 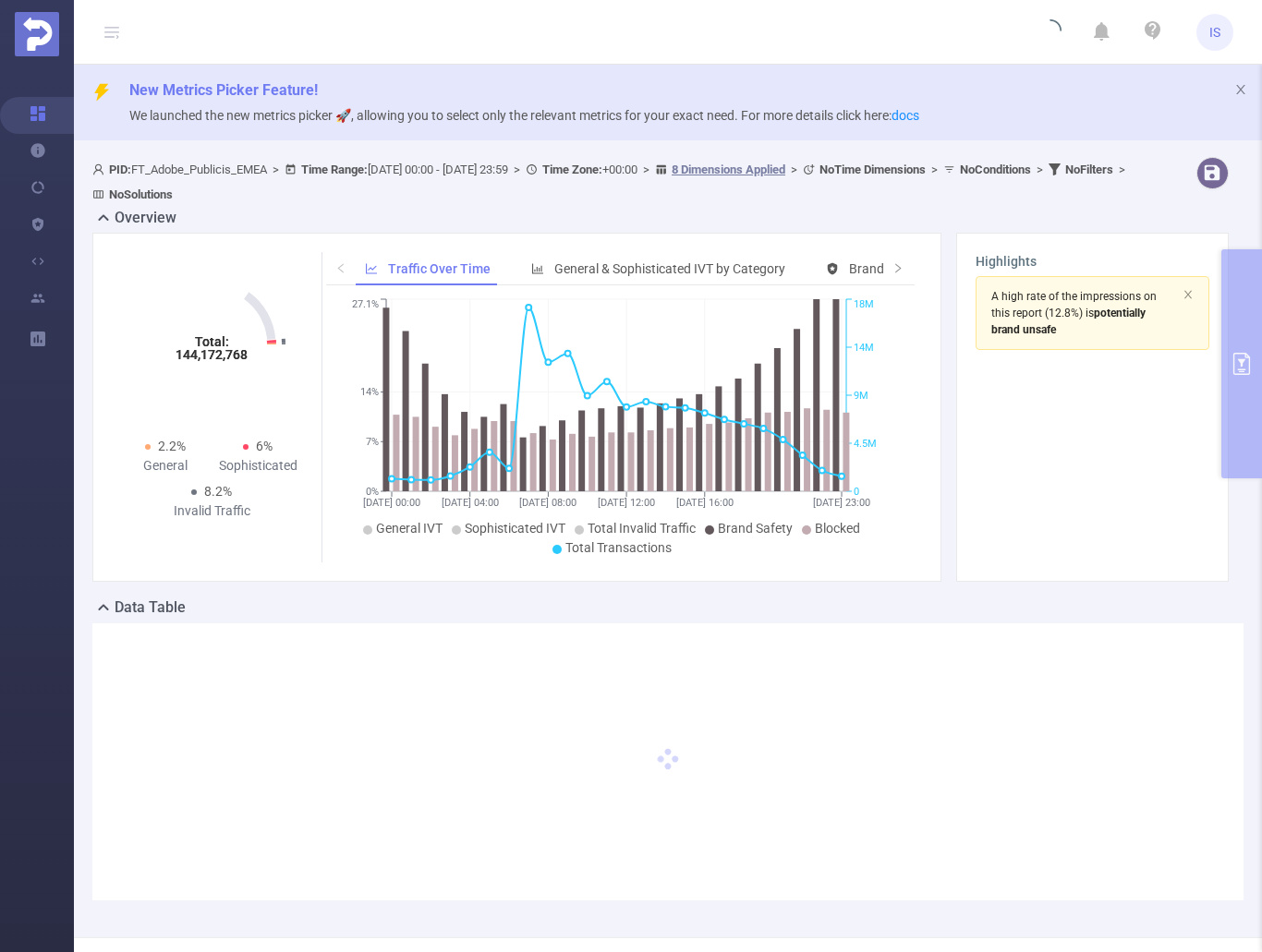 I want to click on i: icon: right, so click(x=898, y=268).